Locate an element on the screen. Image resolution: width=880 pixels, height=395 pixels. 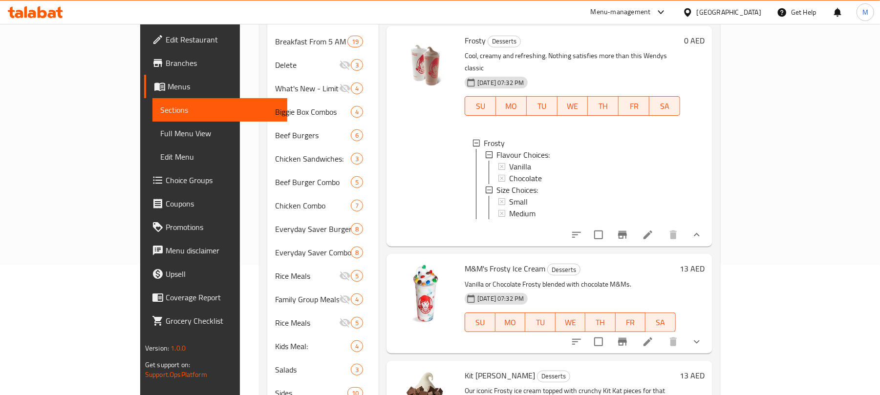
div: Chicken Combo is located at coordinates (313, 206).